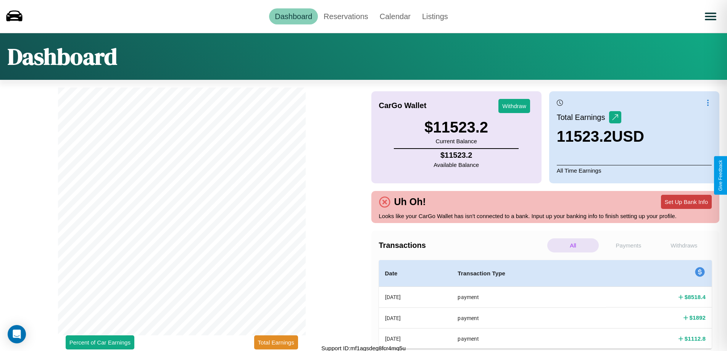 This screenshot has height=351, width=727. What do you see at coordinates (456, 141) in the screenshot?
I see `p: Current Balance` at bounding box center [456, 141].